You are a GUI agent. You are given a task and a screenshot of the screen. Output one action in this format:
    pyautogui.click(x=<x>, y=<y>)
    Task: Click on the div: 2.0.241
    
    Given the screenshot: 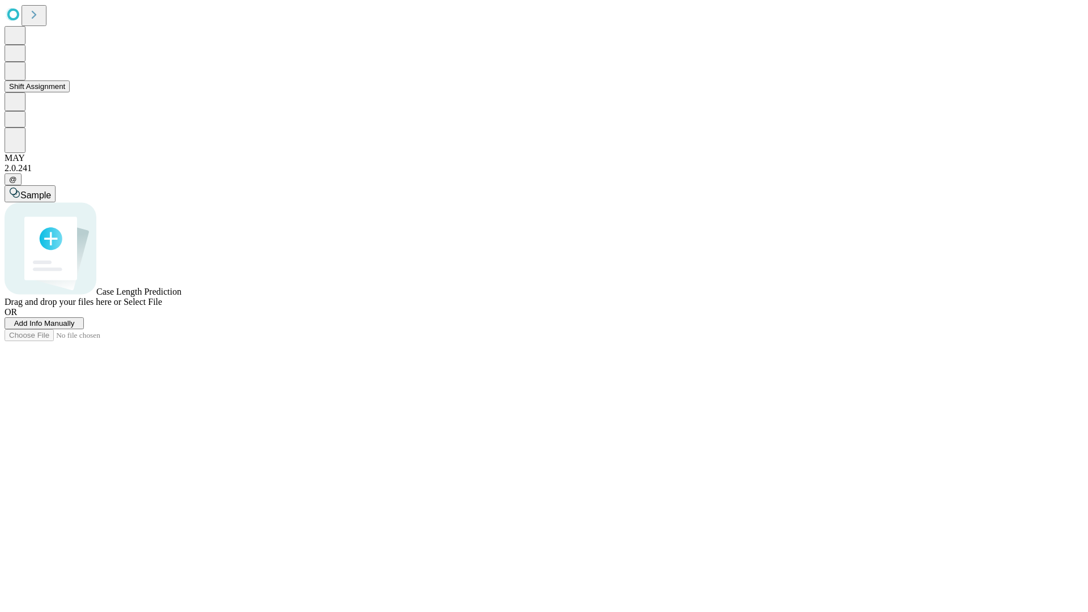 What is the action you would take?
    pyautogui.click(x=544, y=168)
    